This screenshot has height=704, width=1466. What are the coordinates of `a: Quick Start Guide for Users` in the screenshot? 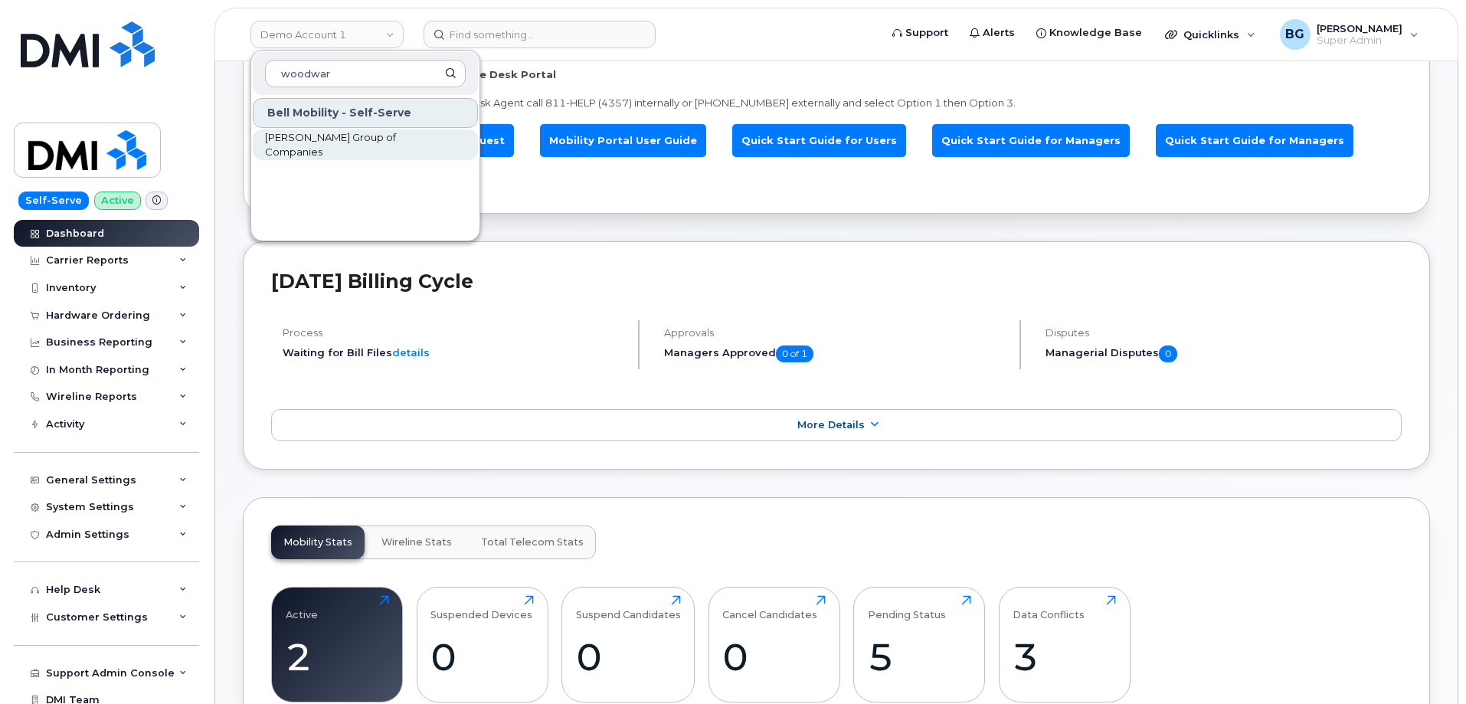 It's located at (819, 140).